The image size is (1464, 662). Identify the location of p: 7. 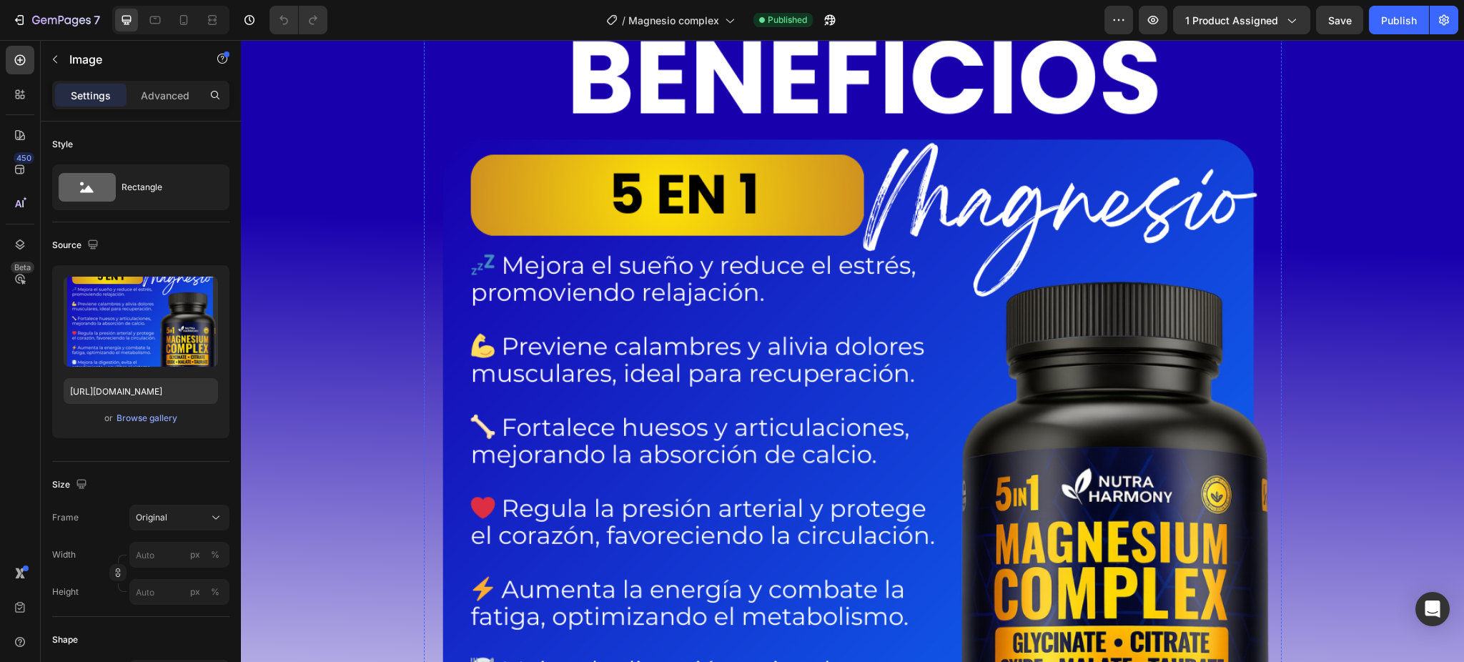
(97, 20).